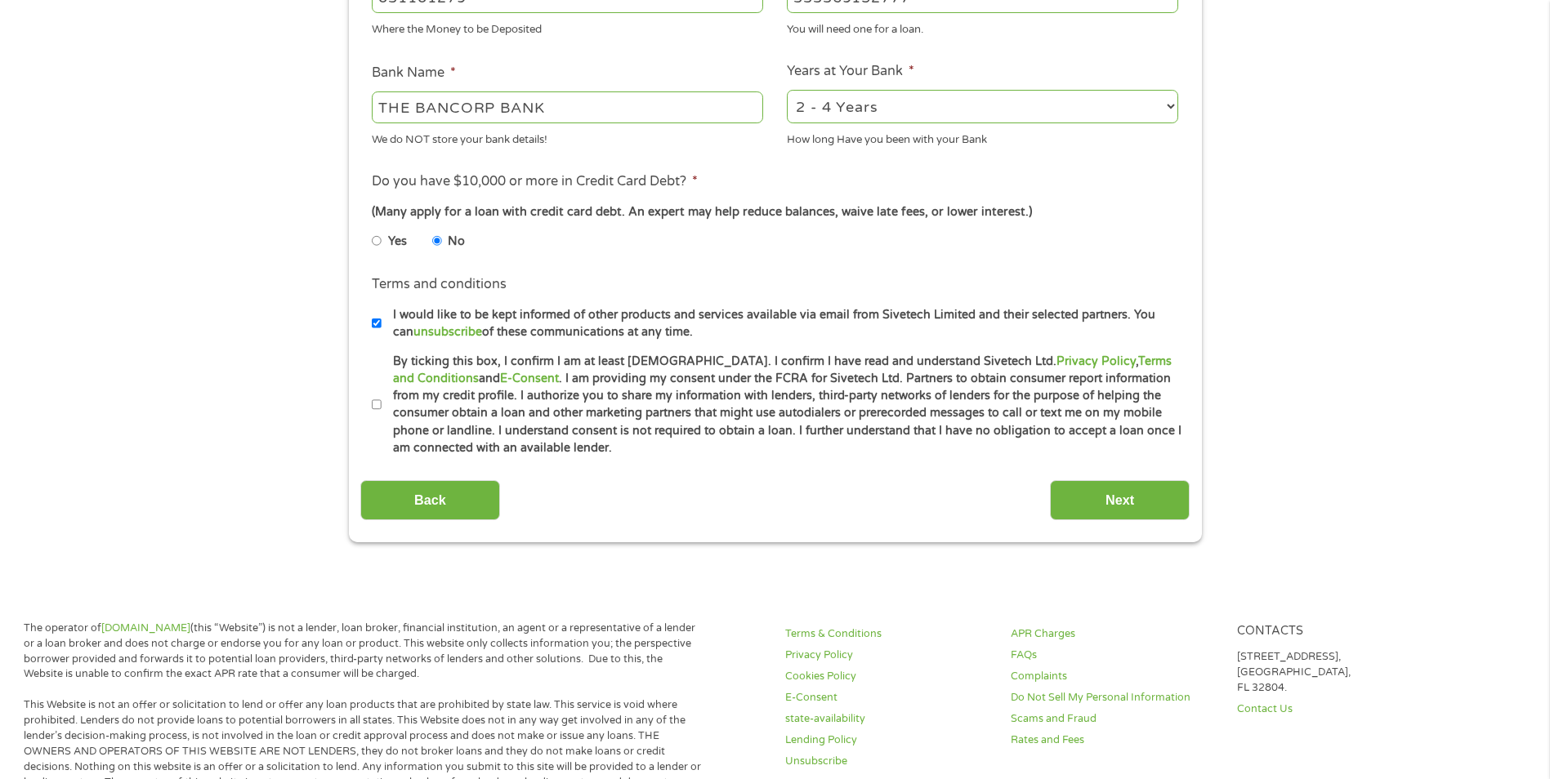 Image resolution: width=1550 pixels, height=779 pixels. I want to click on label: I would like to be kept informed of other products and services available via email from Sivetech..., so click(782, 324).